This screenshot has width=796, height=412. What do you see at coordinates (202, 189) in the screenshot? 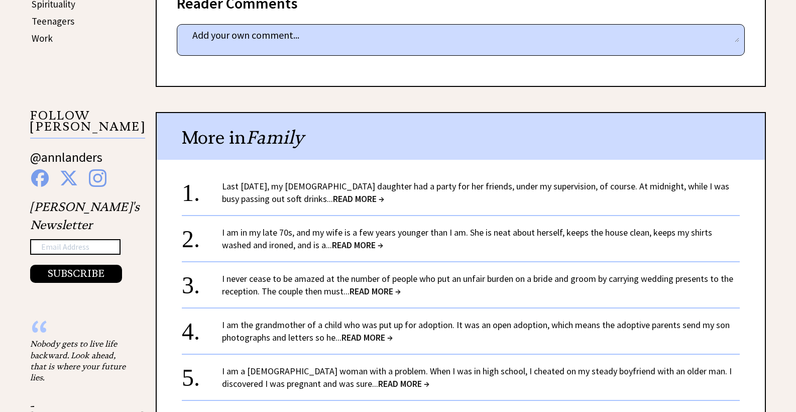
I see `div: 1.` at bounding box center [202, 189].